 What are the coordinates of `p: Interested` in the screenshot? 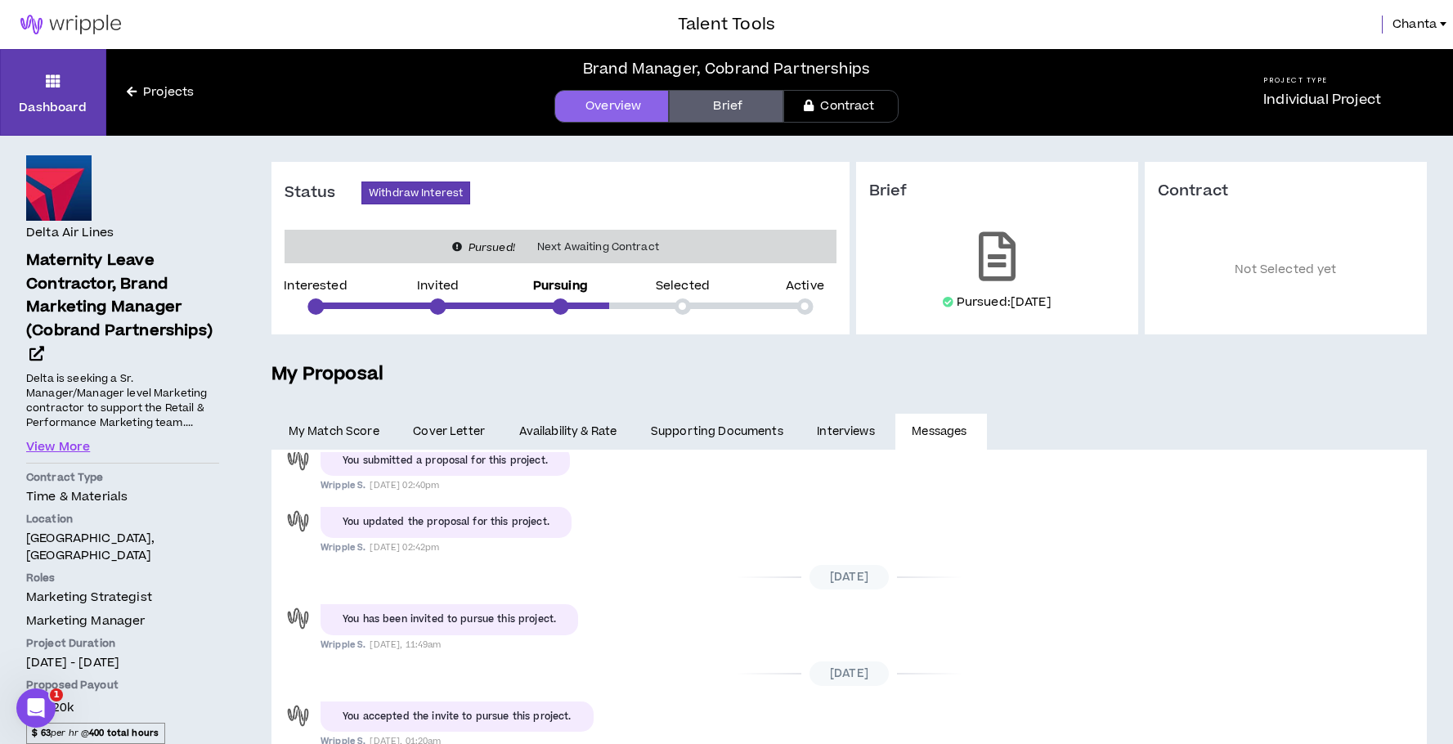 It's located at (315, 286).